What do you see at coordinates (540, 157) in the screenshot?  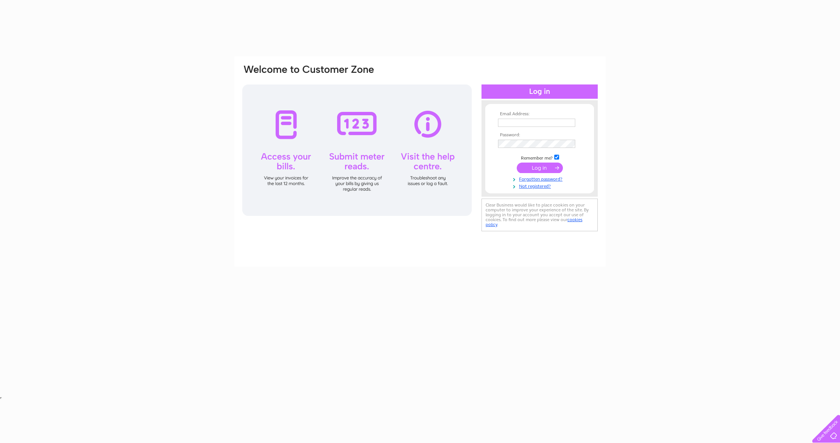 I see `td: Remember me?` at bounding box center [540, 157].